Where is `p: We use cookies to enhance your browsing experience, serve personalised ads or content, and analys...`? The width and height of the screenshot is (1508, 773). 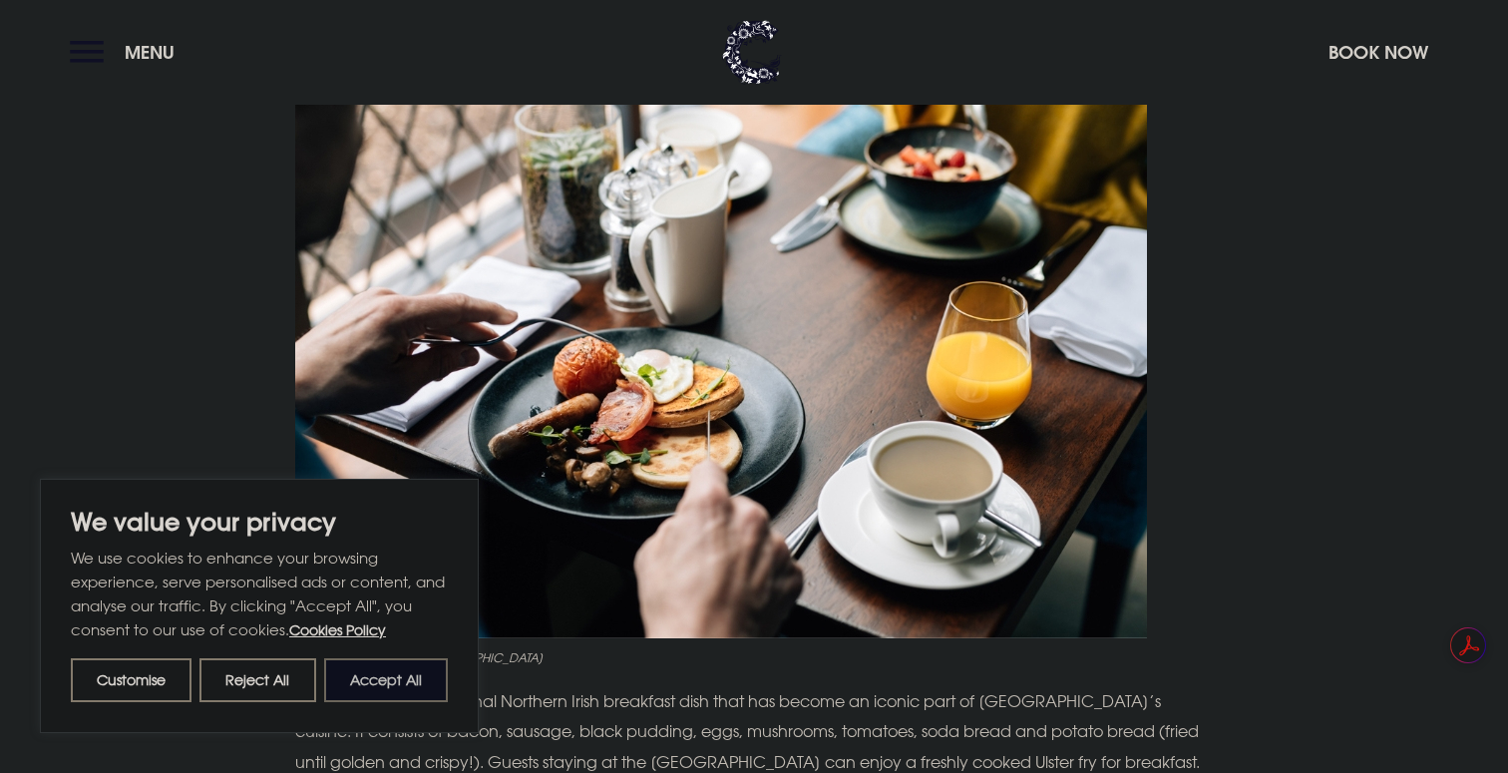
p: We use cookies to enhance your browsing experience, serve personalised ads or content, and analys... is located at coordinates (259, 593).